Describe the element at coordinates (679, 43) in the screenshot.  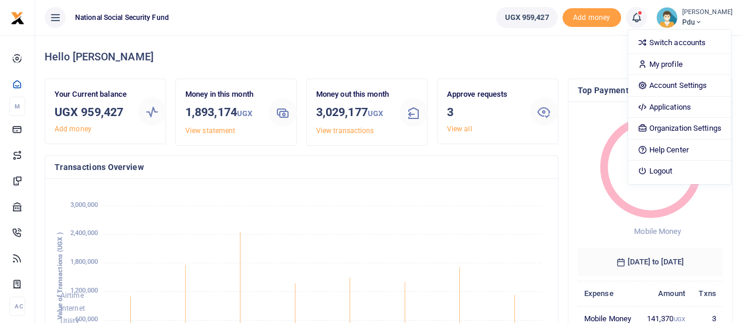
I see `a: Switch accounts` at that location.